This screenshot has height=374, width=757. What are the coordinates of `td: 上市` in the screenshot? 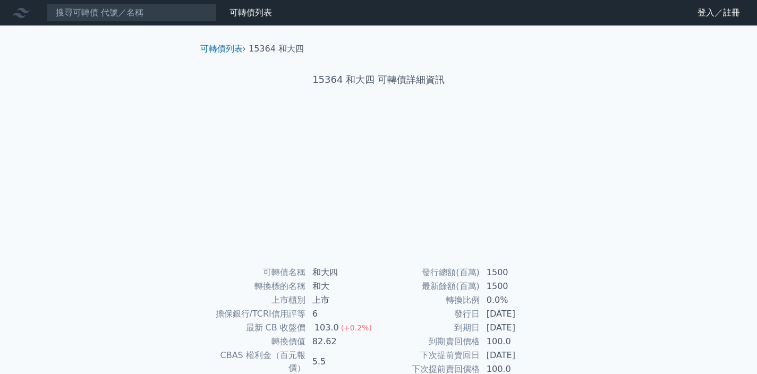 It's located at (342, 300).